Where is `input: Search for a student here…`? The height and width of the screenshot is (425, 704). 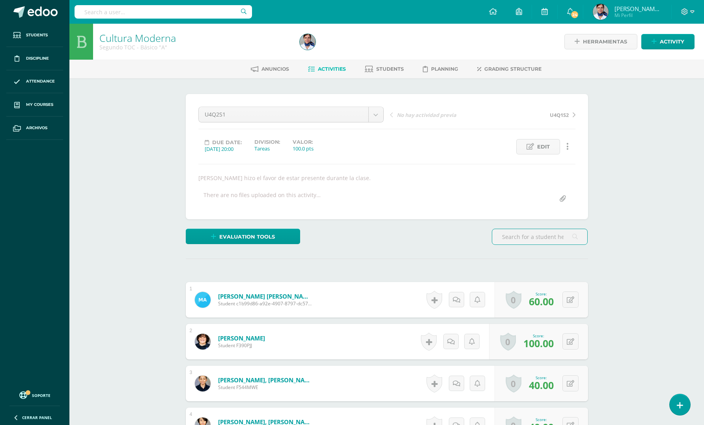
input: Search for a student here… is located at coordinates (540, 236).